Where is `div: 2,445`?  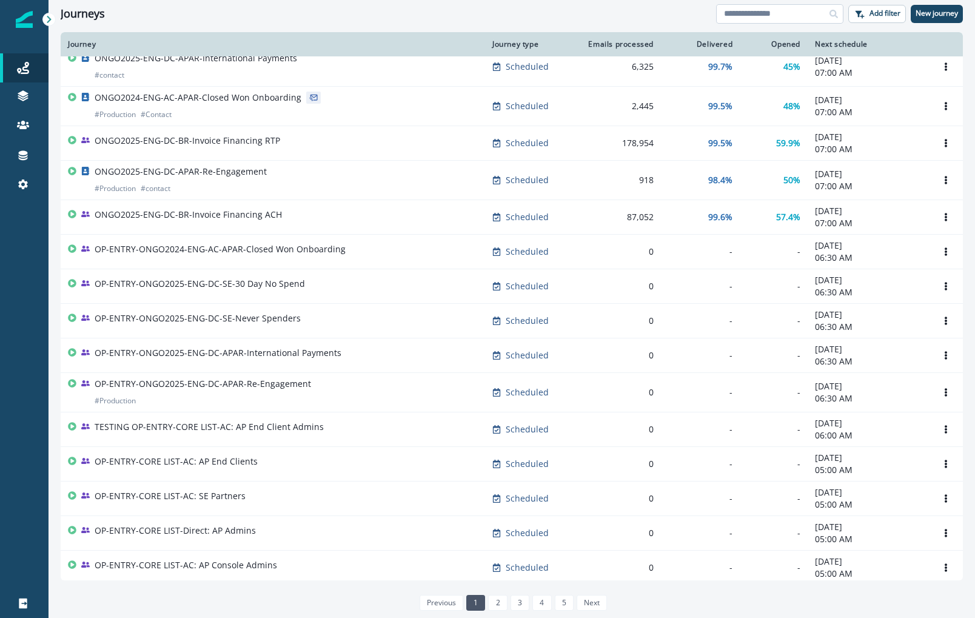
div: 2,445 is located at coordinates (618, 106).